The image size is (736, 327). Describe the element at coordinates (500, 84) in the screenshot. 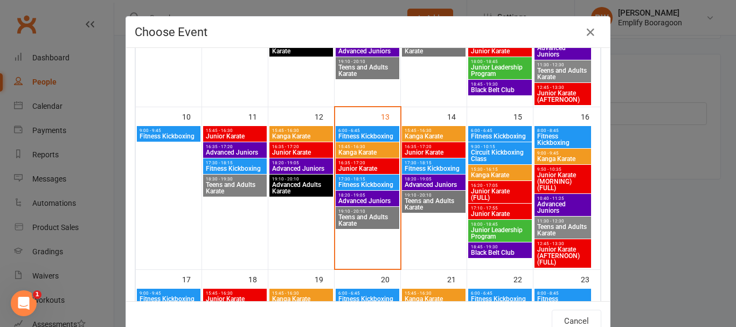

I see `span: 18:45 - 19:30` at that location.